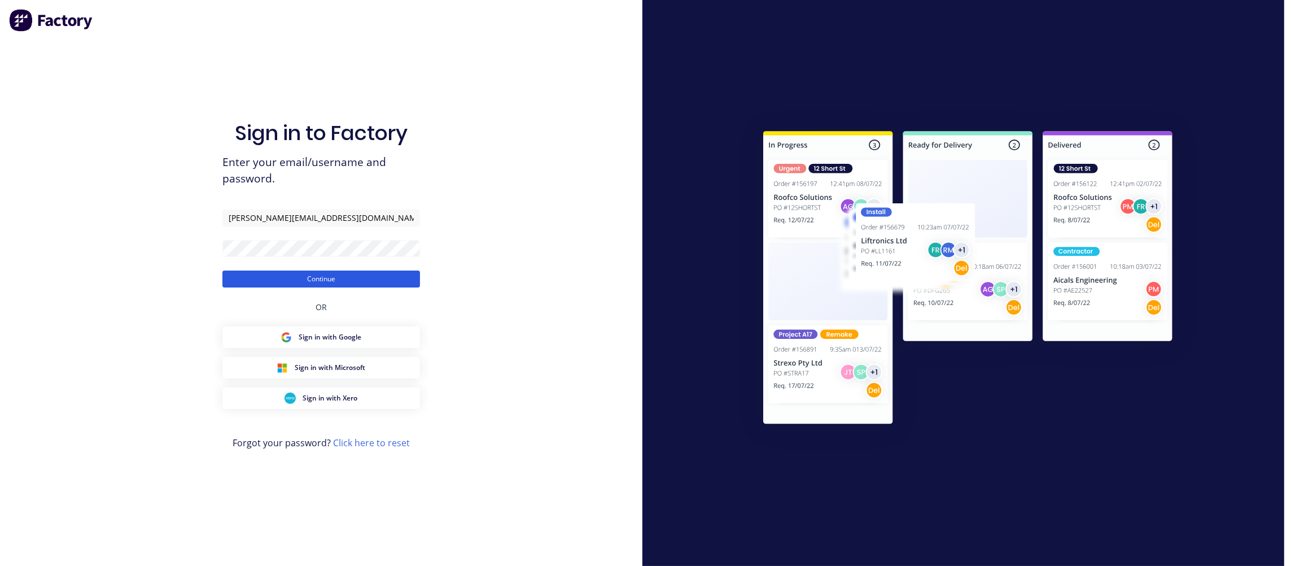 The height and width of the screenshot is (566, 1291). What do you see at coordinates (321, 171) in the screenshot?
I see `span: Enter your email/username and password.` at bounding box center [321, 171].